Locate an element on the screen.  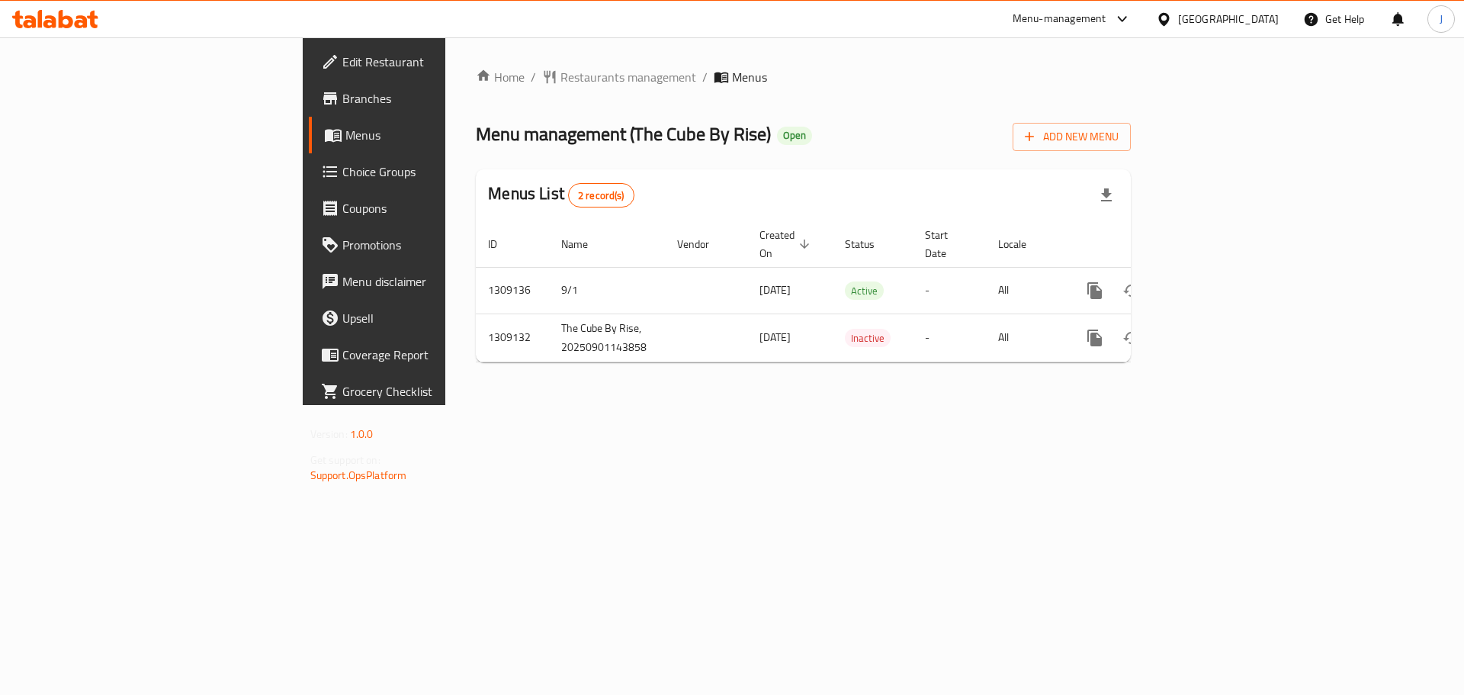
button: Add New Menu is located at coordinates (1071, 136).